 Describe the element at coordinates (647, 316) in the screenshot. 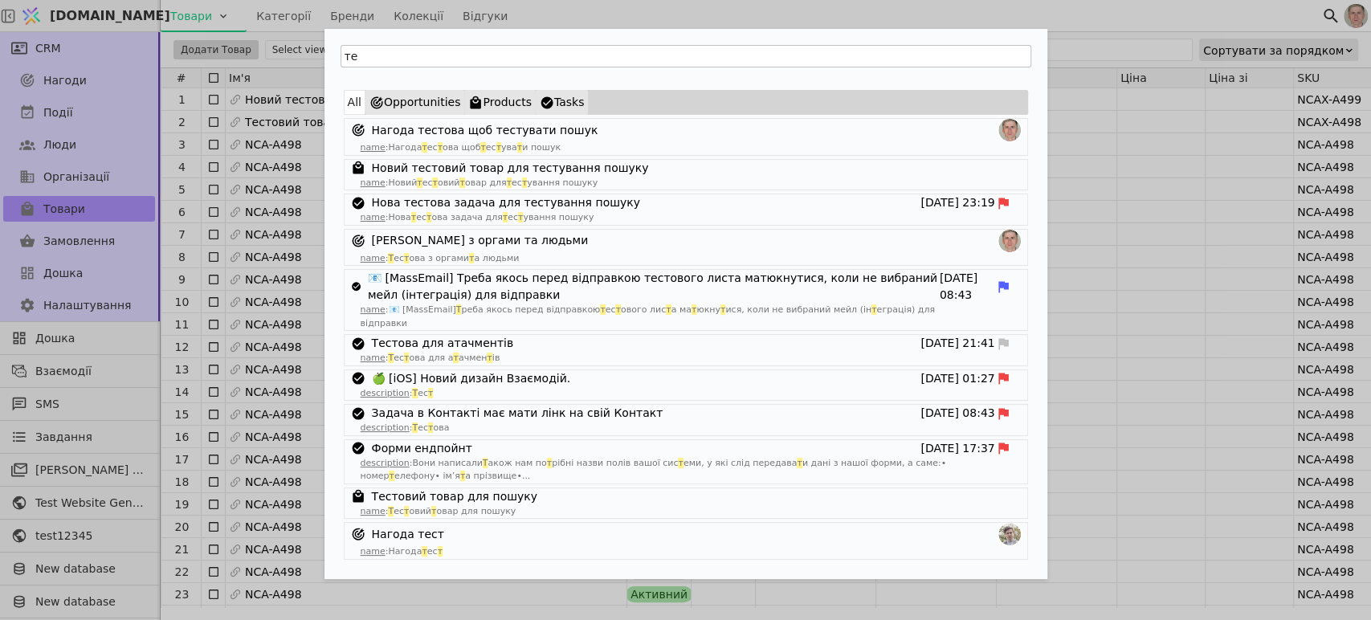

I see `span: еграція) для відправки` at that location.